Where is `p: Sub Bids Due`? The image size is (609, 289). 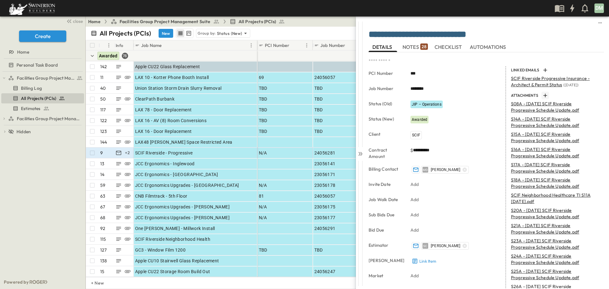 p: Sub Bids Due is located at coordinates (385, 215).